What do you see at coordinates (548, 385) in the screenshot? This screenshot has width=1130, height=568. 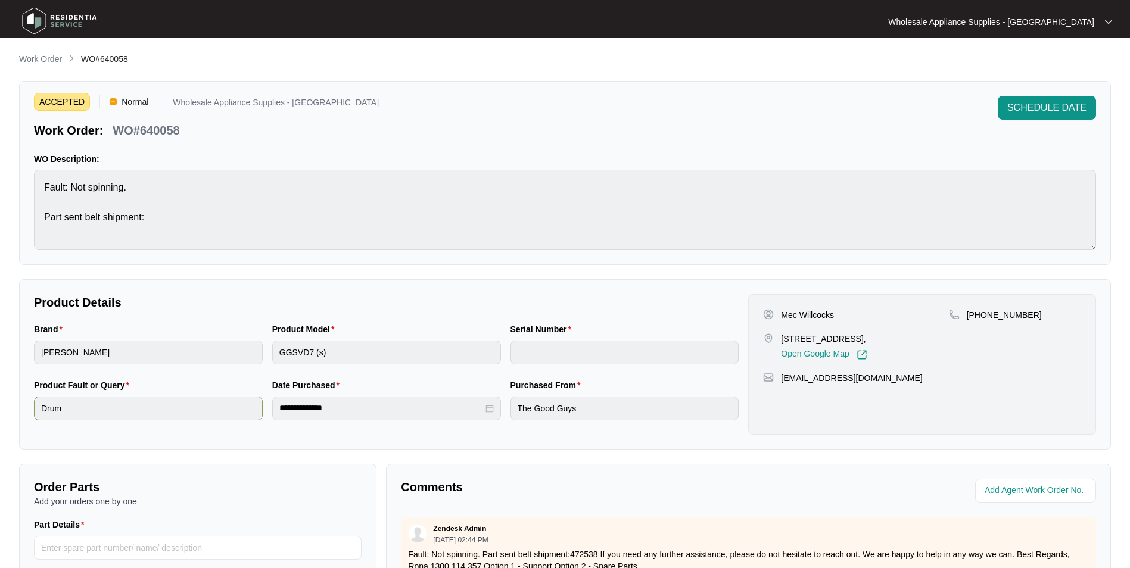 I see `label: Purchased From` at bounding box center [548, 385].